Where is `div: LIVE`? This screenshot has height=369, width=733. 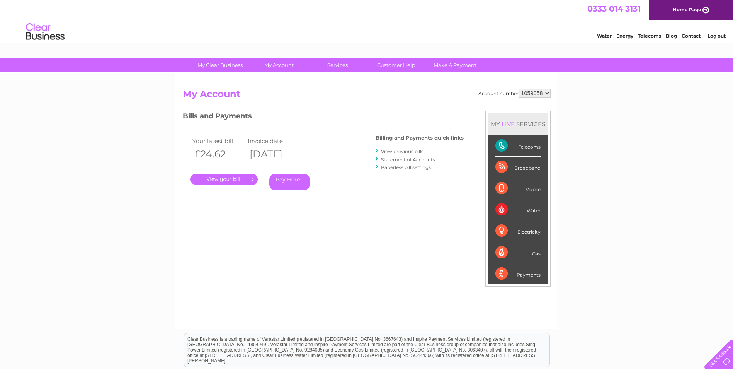
div: LIVE is located at coordinates (508, 124).